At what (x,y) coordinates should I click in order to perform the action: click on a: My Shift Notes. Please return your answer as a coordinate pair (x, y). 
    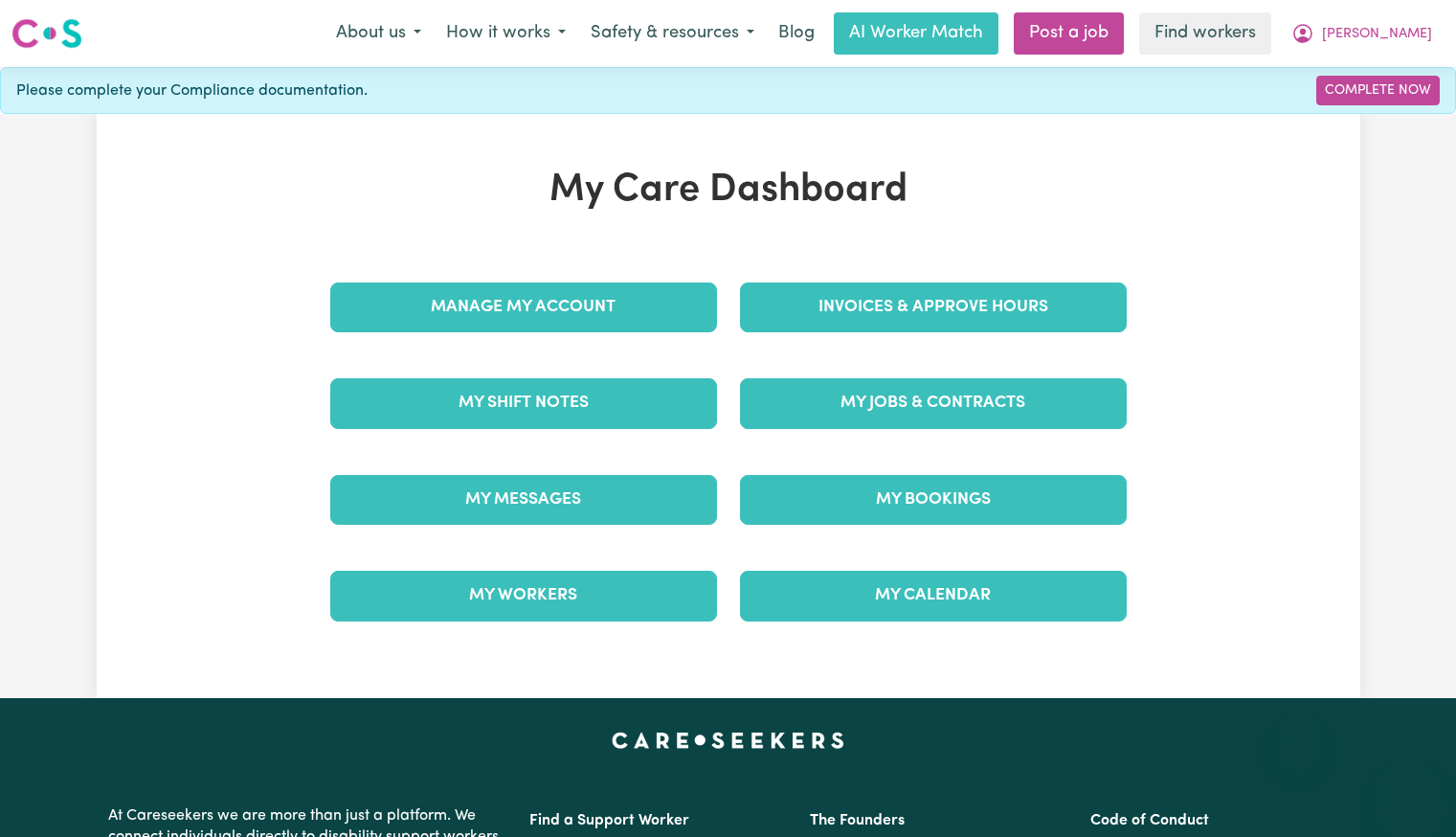
    Looking at the image, I should click on (524, 403).